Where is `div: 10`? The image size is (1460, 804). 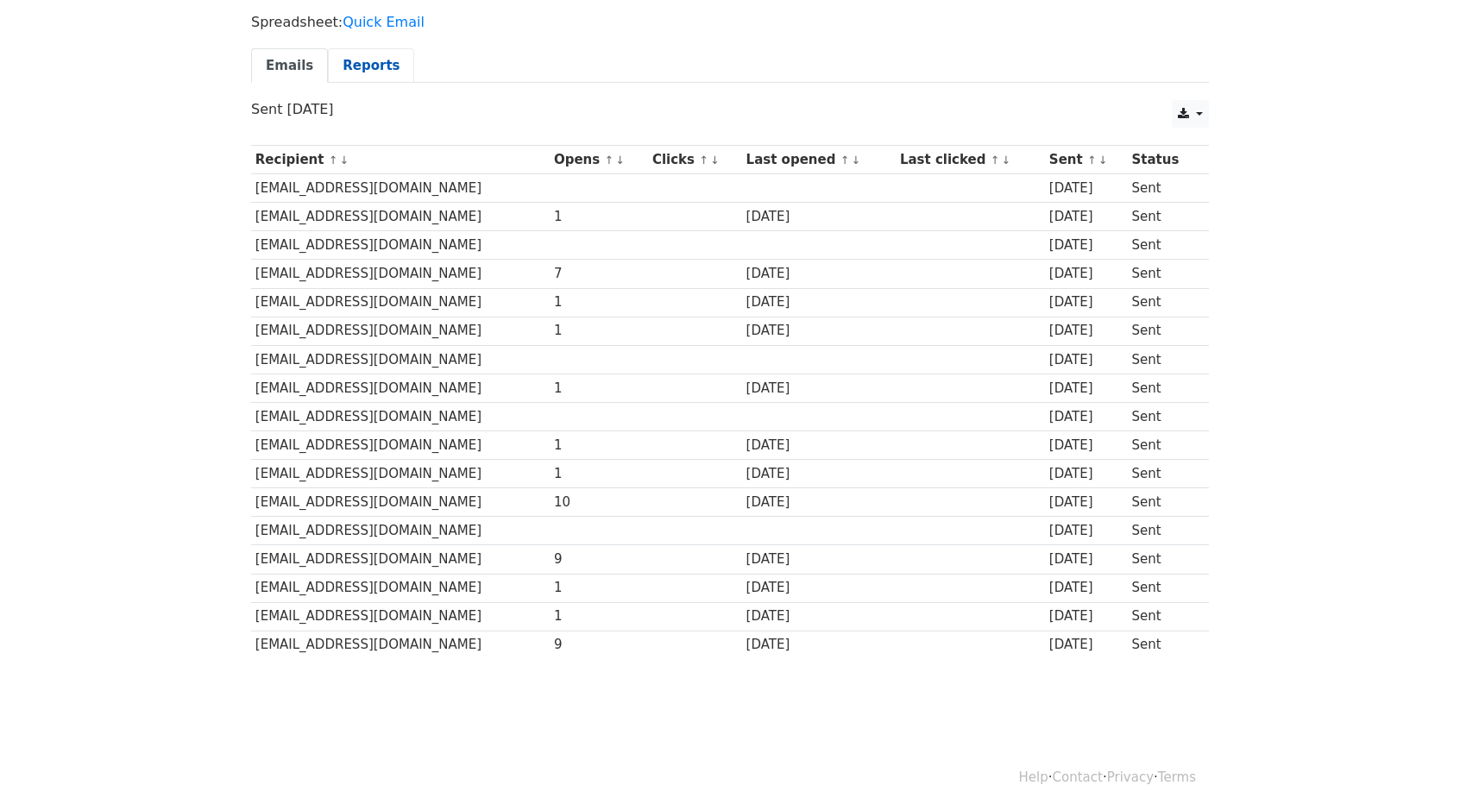 div: 10 is located at coordinates (599, 502).